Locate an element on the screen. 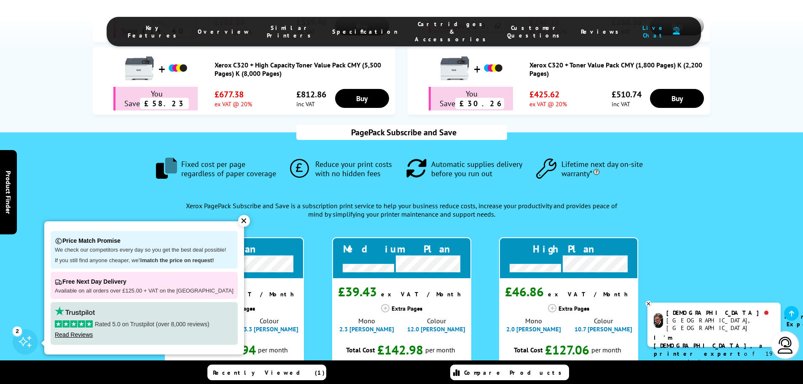  span: Cartridges & Accessories is located at coordinates (452, 32).